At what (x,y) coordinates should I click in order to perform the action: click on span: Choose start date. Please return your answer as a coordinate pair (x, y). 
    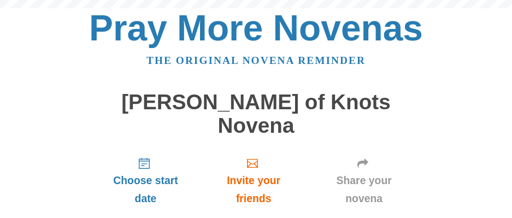
    Looking at the image, I should click on (146, 190).